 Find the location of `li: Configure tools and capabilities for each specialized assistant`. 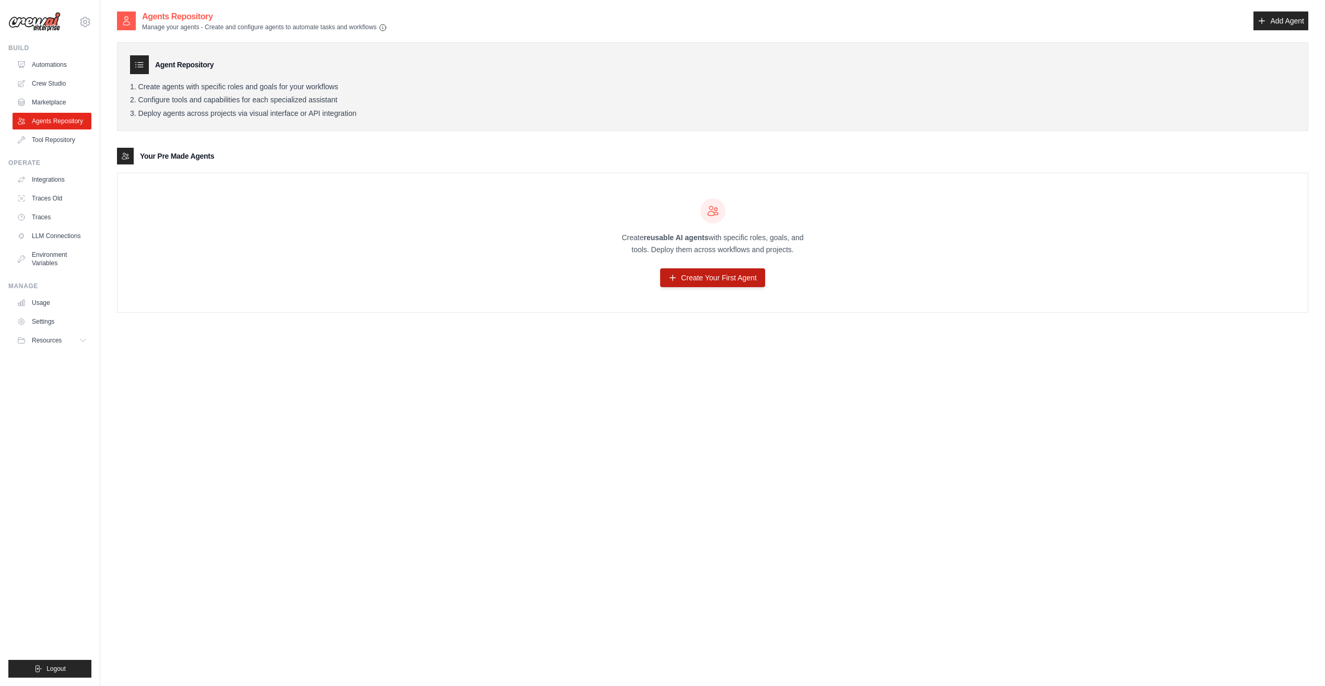

li: Configure tools and capabilities for each specialized assistant is located at coordinates (713, 100).